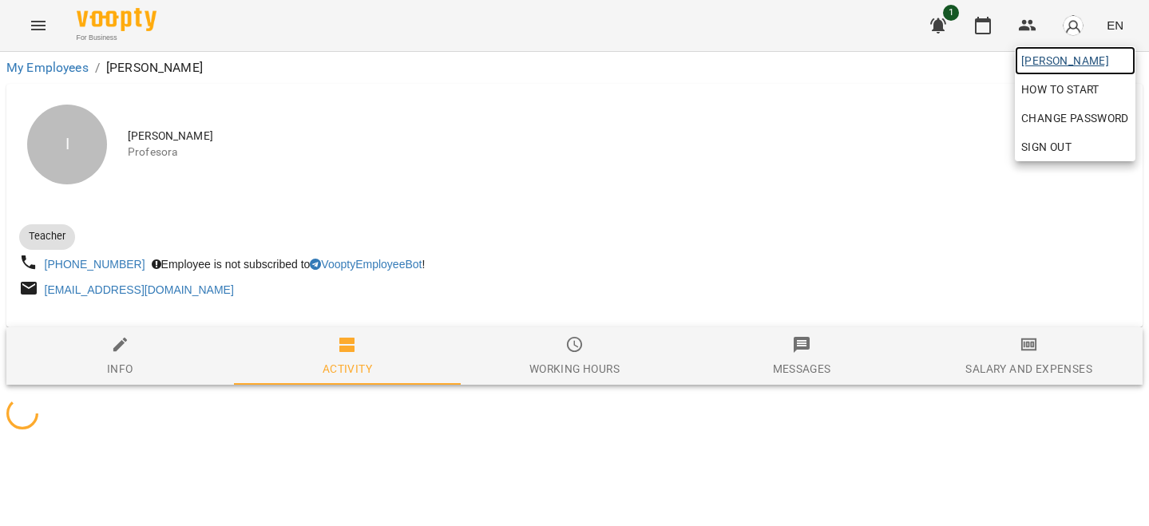 This screenshot has height=526, width=1149. What do you see at coordinates (1046, 147) in the screenshot?
I see `span: Sign Out` at bounding box center [1046, 147].